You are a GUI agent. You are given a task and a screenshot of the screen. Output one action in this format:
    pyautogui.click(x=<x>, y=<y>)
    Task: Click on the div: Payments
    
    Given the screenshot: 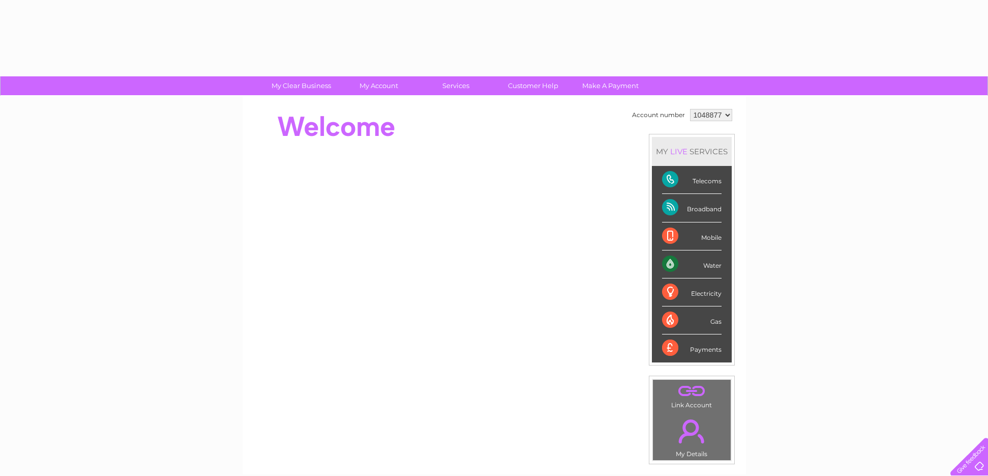 What is the action you would take?
    pyautogui.click(x=692, y=348)
    